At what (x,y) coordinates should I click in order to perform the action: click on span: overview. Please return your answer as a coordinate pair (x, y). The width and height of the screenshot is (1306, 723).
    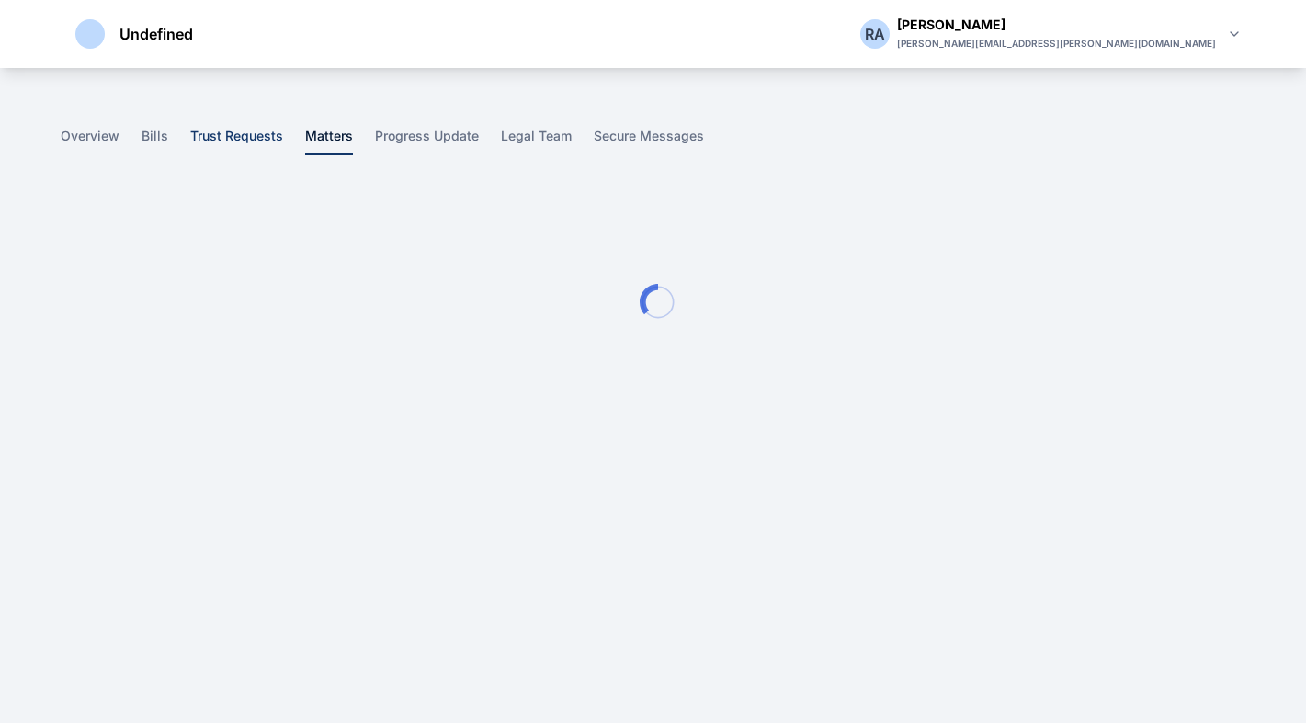
    Looking at the image, I should click on (90, 141).